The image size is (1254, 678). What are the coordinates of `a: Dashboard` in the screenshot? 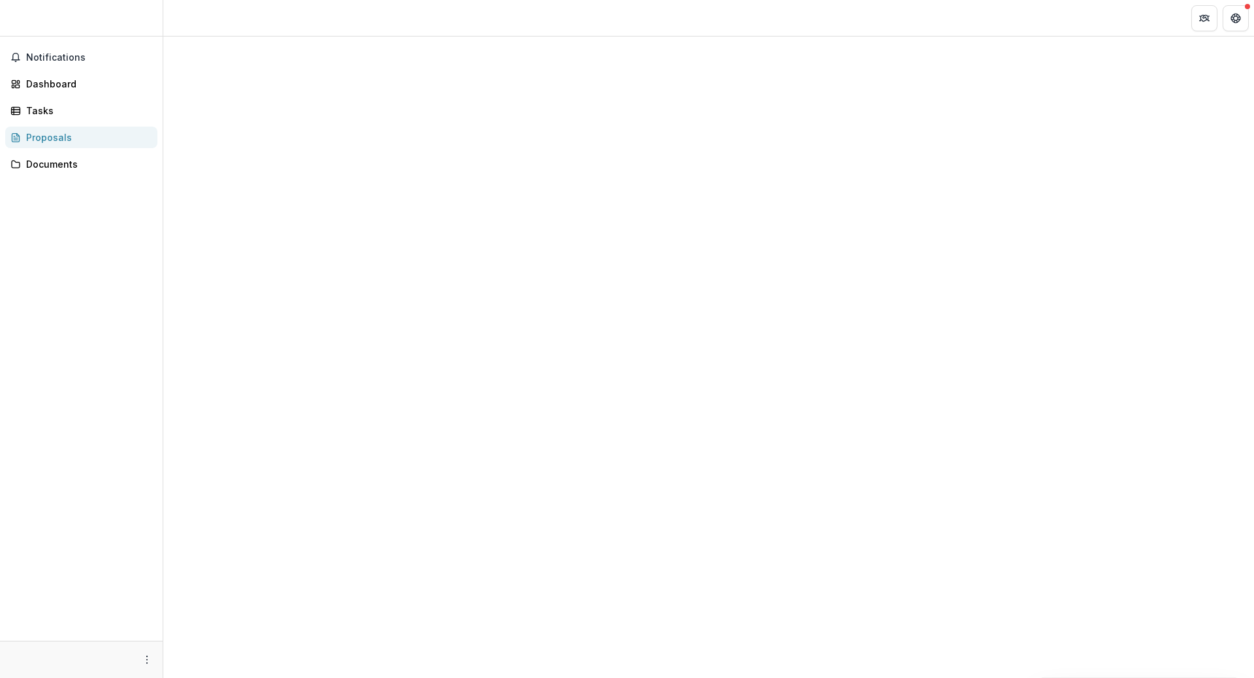 It's located at (81, 84).